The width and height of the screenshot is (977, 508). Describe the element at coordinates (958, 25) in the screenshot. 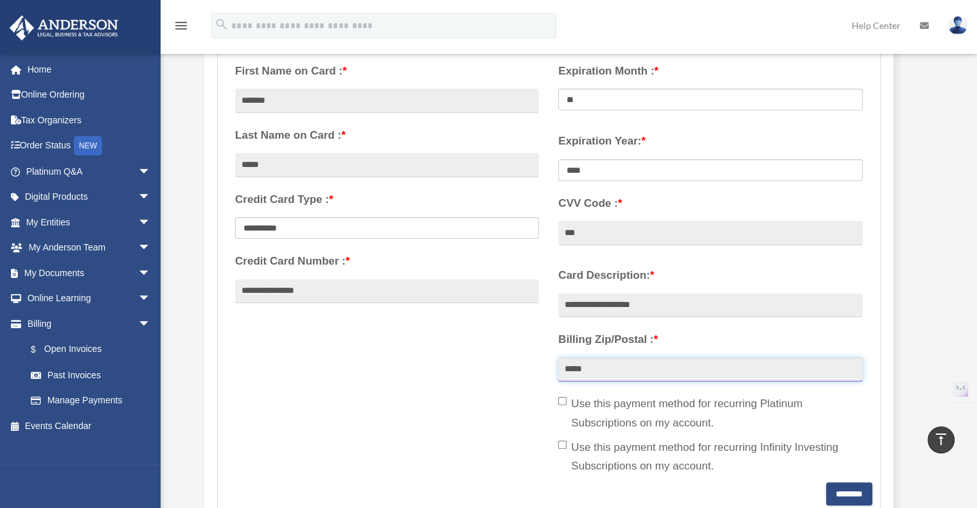

I see `img: User Pic` at that location.